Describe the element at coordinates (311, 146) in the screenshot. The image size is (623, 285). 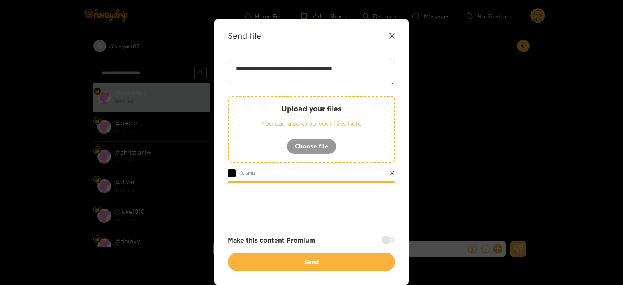
I see `button: Choose file` at that location.